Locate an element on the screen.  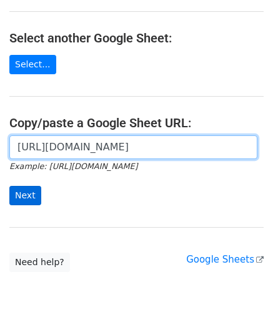
div: Chat Widget is located at coordinates (242, 300).